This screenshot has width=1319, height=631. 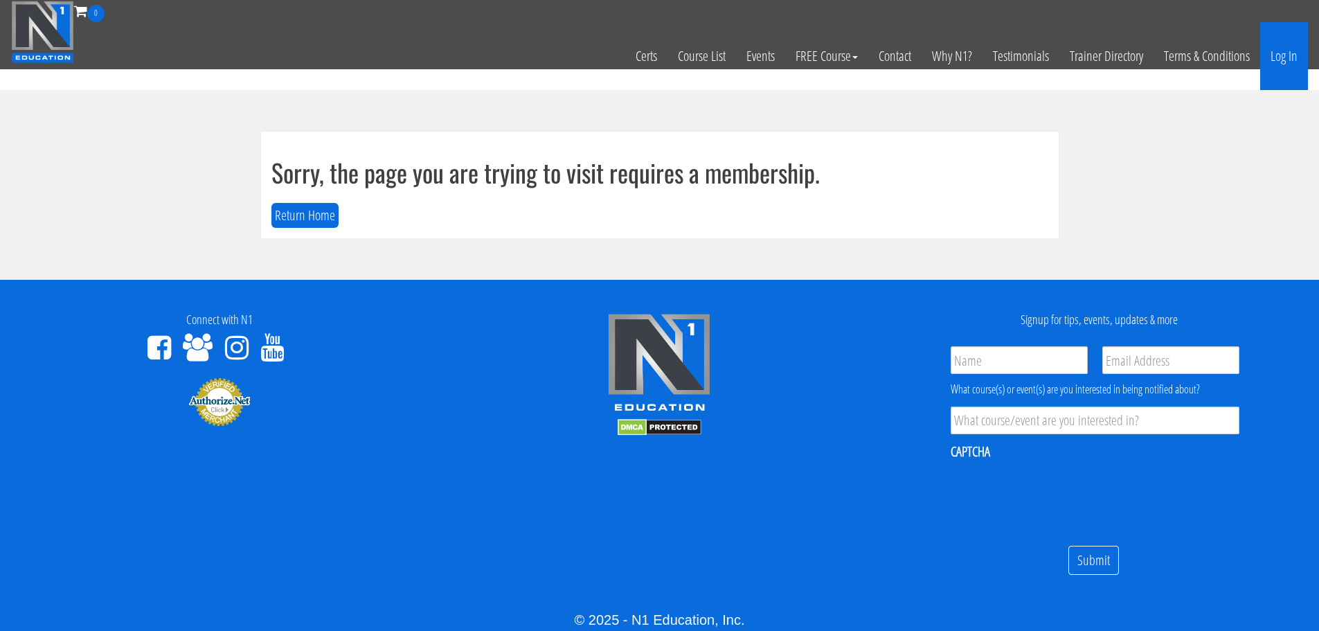 I want to click on input: Name, so click(x=1019, y=360).